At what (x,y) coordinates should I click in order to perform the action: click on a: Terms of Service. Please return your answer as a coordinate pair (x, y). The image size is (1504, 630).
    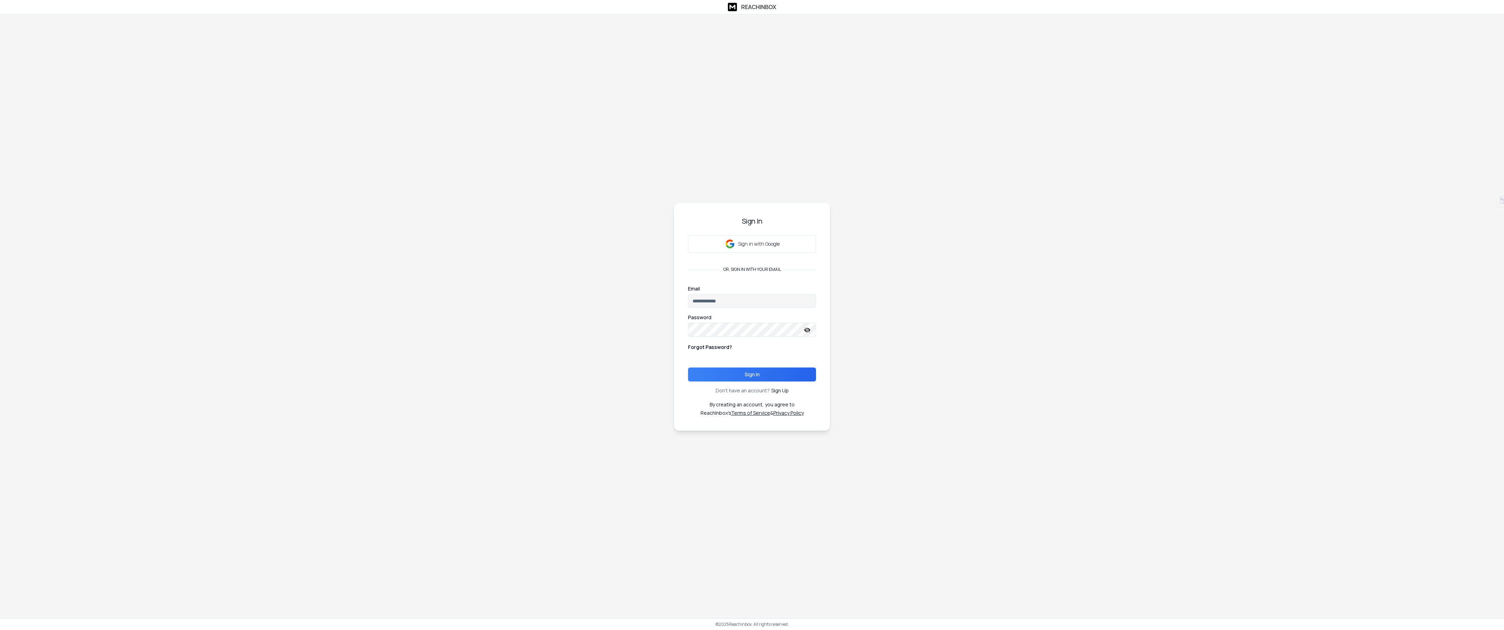
    Looking at the image, I should click on (751, 412).